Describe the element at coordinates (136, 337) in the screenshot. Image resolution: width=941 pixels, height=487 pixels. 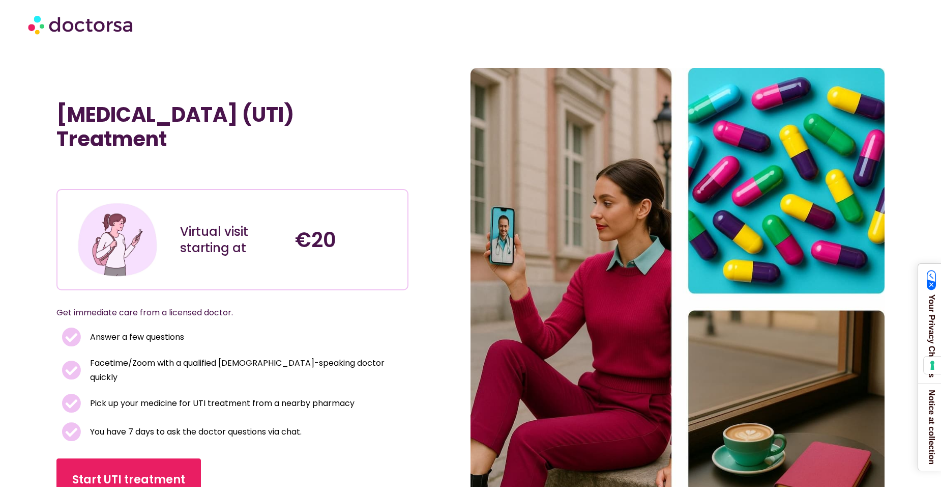
I see `span: Answer a few questions` at that location.